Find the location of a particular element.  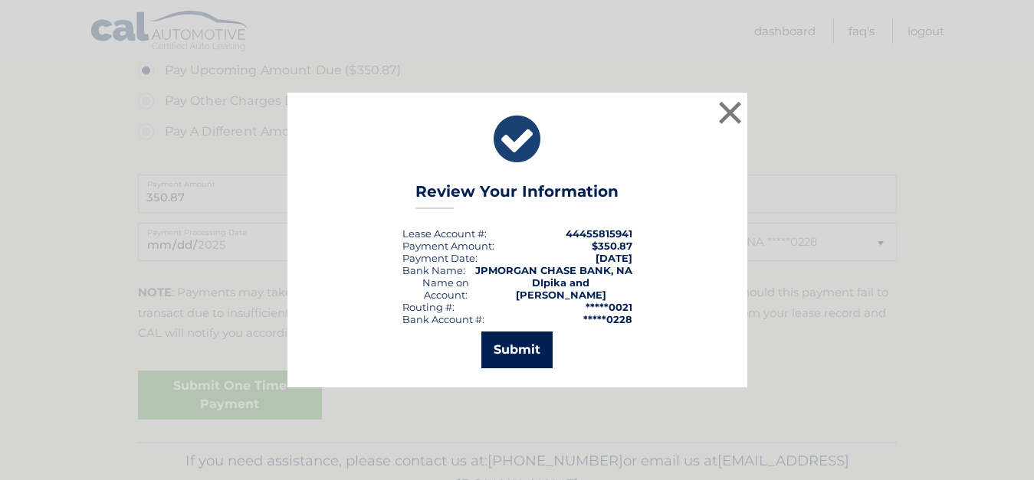

div: Lease Account #: is located at coordinates (444, 234).